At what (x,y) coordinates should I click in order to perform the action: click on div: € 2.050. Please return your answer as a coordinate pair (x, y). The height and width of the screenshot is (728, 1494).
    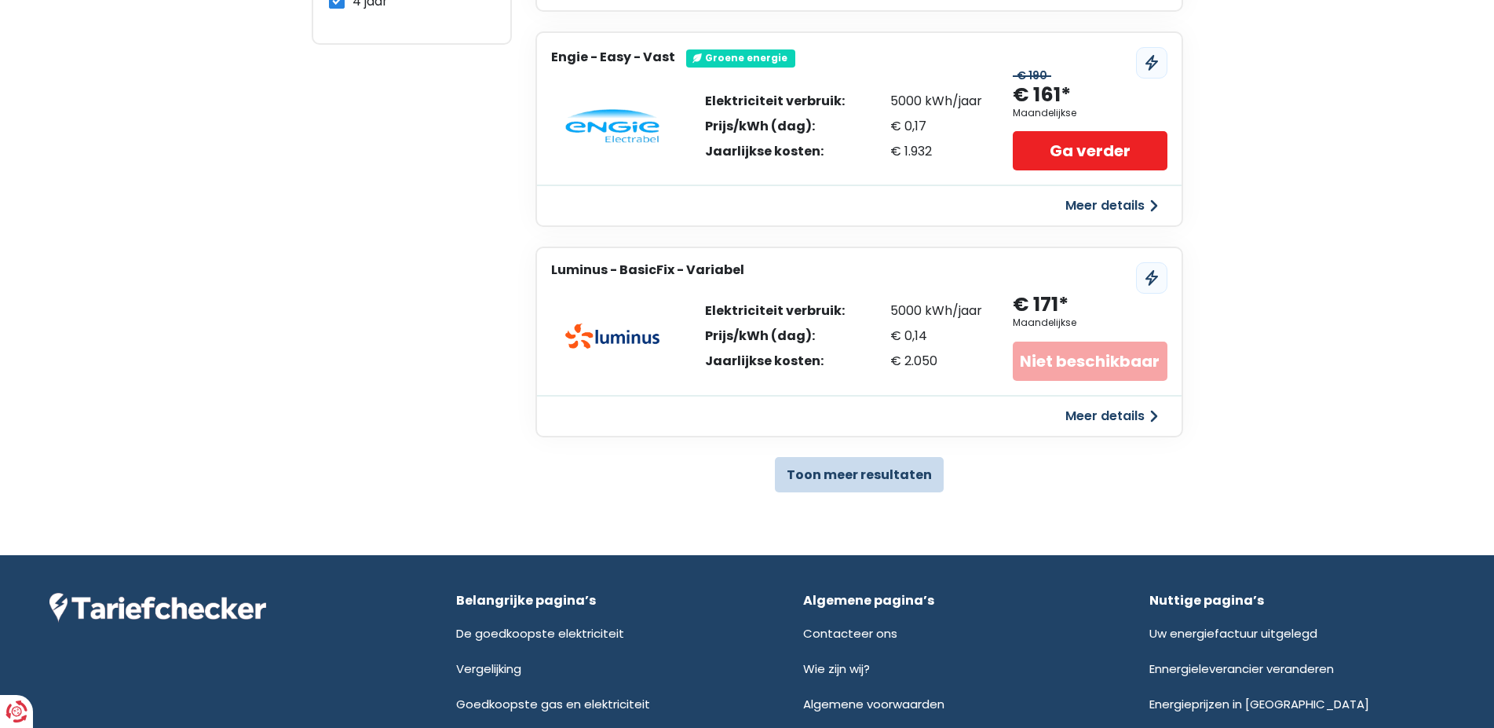
    Looking at the image, I should click on (936, 361).